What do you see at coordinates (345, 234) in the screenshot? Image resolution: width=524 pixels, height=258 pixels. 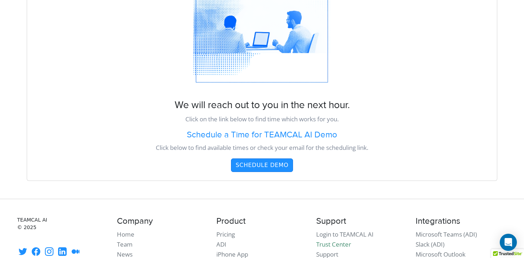 I see `a: Login to TEAMCAL AI` at bounding box center [345, 234].